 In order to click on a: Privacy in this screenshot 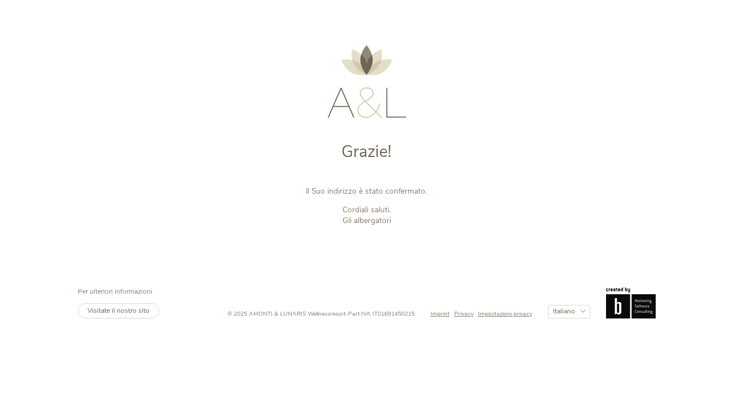, I will do `click(466, 314)`.